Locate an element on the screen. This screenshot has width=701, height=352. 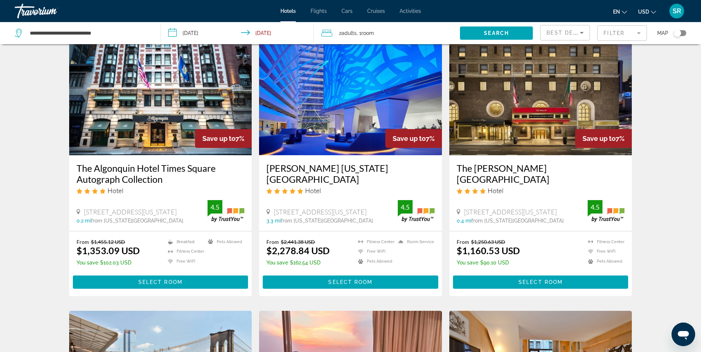
span: Search is located at coordinates (496, 33).